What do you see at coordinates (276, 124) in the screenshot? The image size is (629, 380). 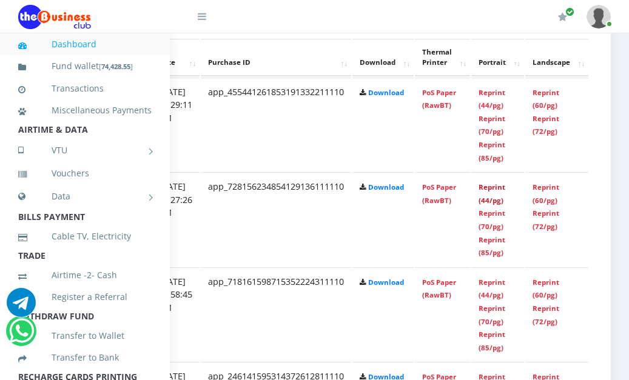 I see `td: app_455441261853191332211110` at bounding box center [276, 124].